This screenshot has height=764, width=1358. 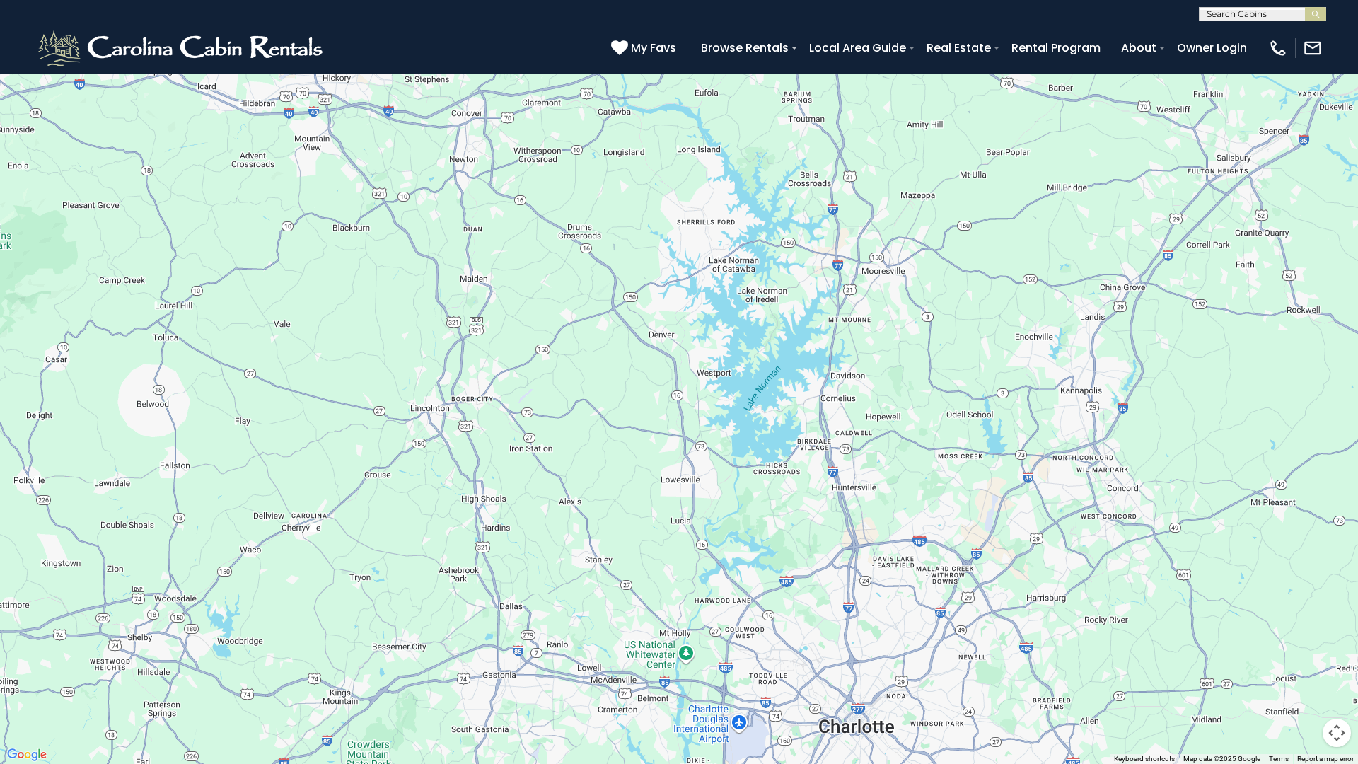 What do you see at coordinates (958, 47) in the screenshot?
I see `a: Real Estate` at bounding box center [958, 47].